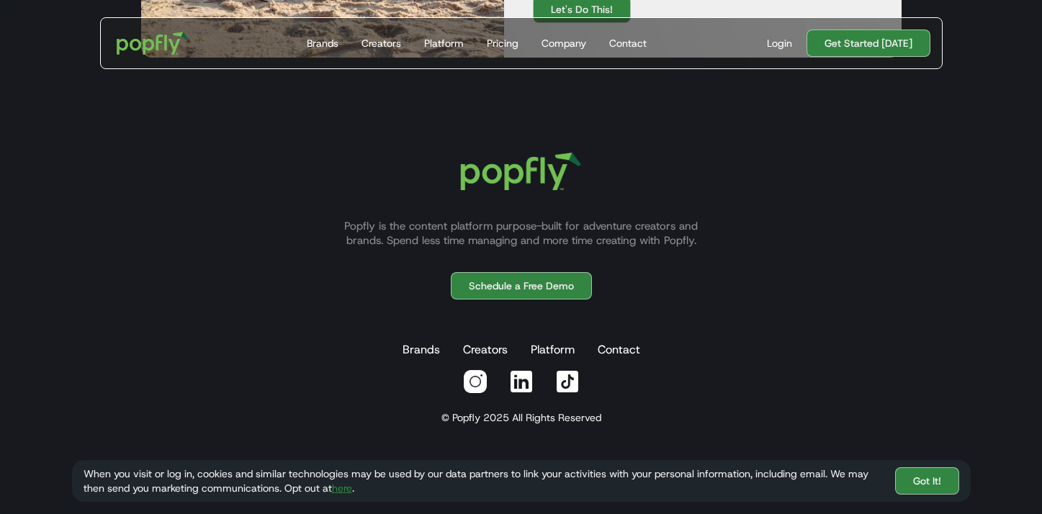 The image size is (1042, 514). What do you see at coordinates (503, 43) in the screenshot?
I see `div: Pricing` at bounding box center [503, 43].